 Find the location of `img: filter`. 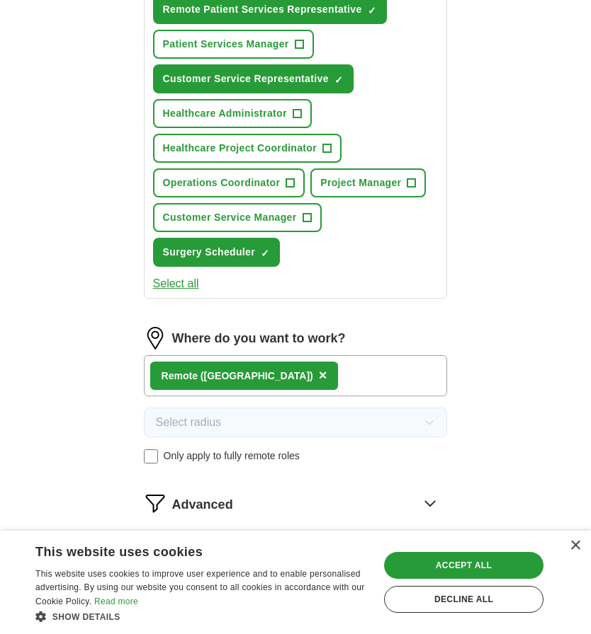

img: filter is located at coordinates (155, 503).